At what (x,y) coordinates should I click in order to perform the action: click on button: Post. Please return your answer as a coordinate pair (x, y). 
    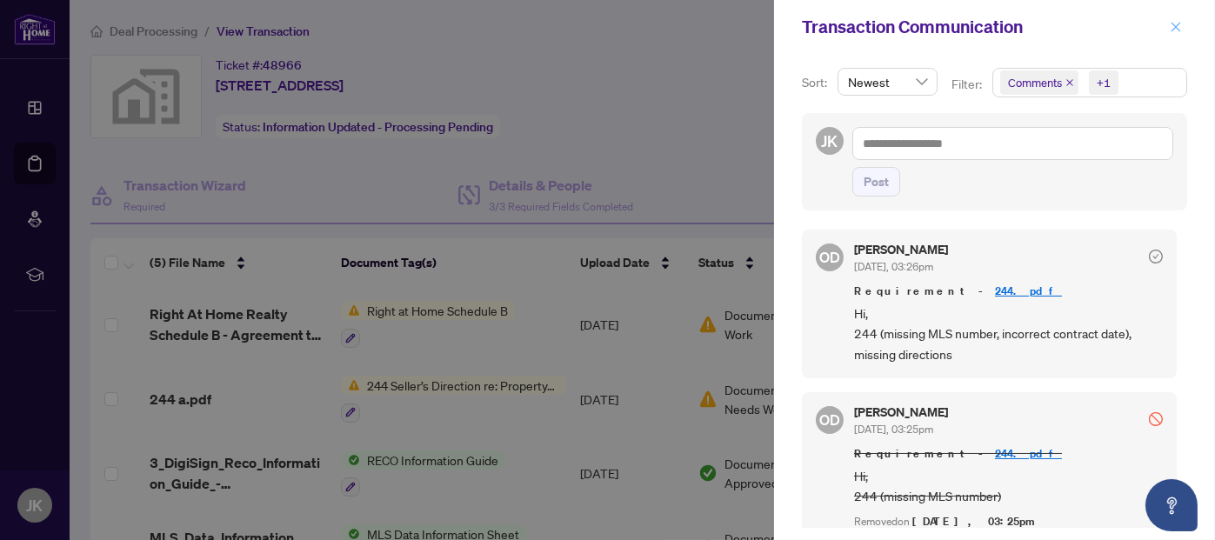
    Looking at the image, I should click on (876, 182).